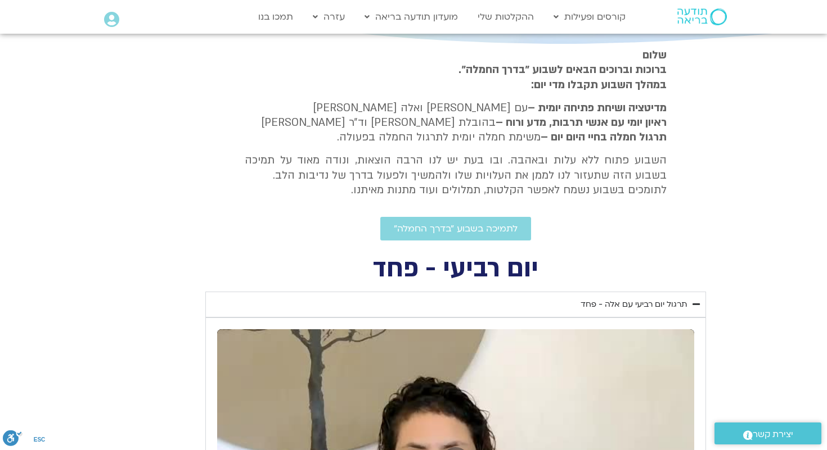  Describe the element at coordinates (702, 17) in the screenshot. I see `img: תודעה בריאה` at that location.